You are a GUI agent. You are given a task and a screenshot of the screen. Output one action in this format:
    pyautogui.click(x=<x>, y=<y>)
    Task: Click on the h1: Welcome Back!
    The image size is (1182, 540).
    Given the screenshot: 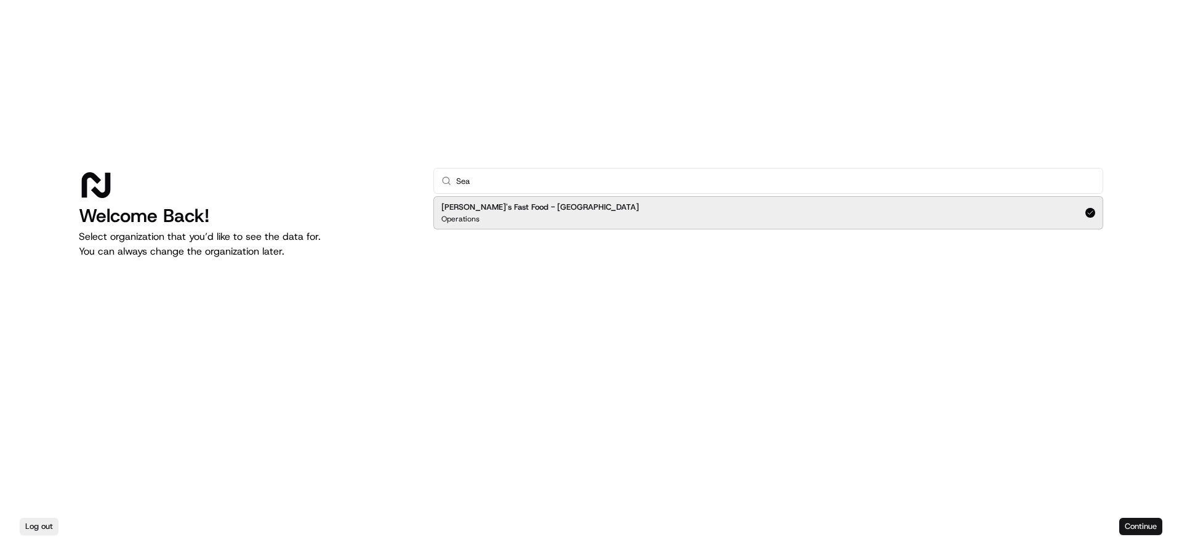 What is the action you would take?
    pyautogui.click(x=246, y=216)
    